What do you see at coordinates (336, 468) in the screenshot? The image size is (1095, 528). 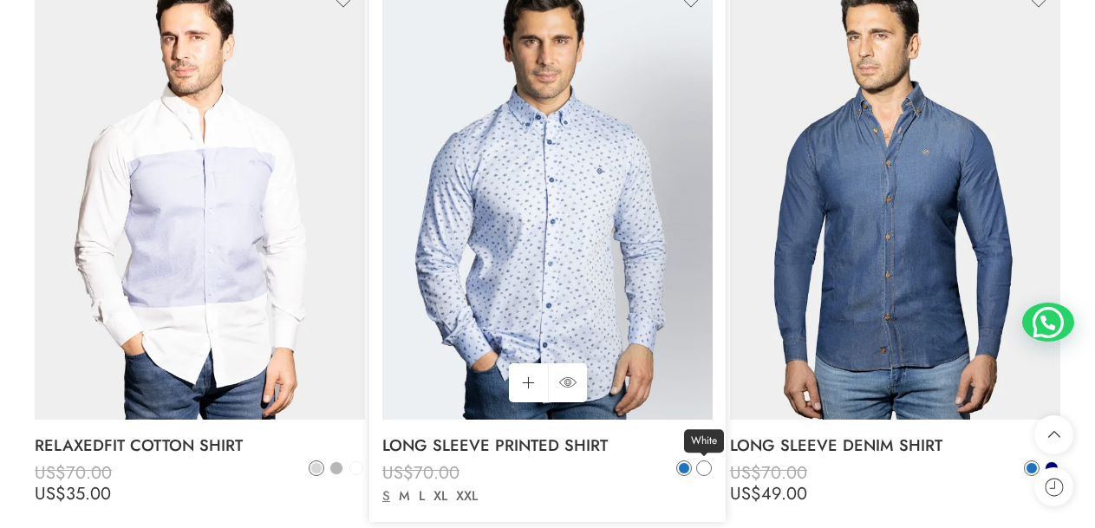 I see `a: low grey` at bounding box center [336, 468].